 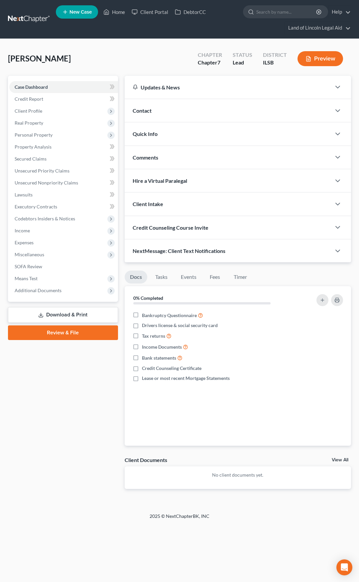 I want to click on span: Real Property, so click(x=29, y=123).